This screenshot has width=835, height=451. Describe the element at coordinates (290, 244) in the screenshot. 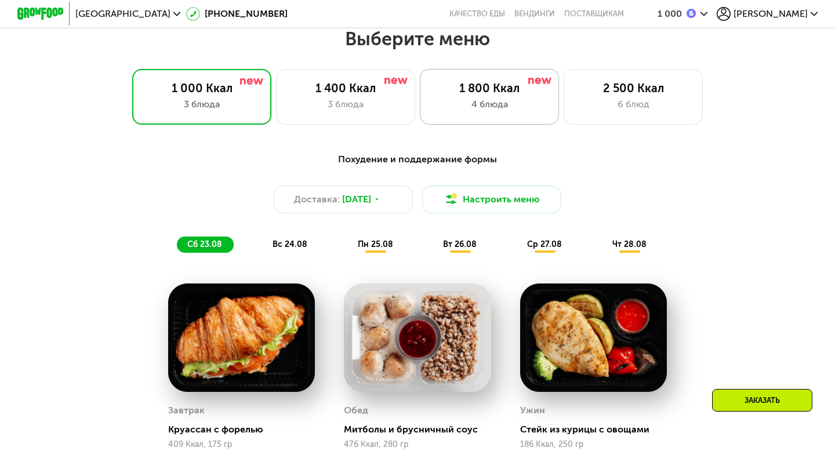

I see `span: вс 24.08` at that location.